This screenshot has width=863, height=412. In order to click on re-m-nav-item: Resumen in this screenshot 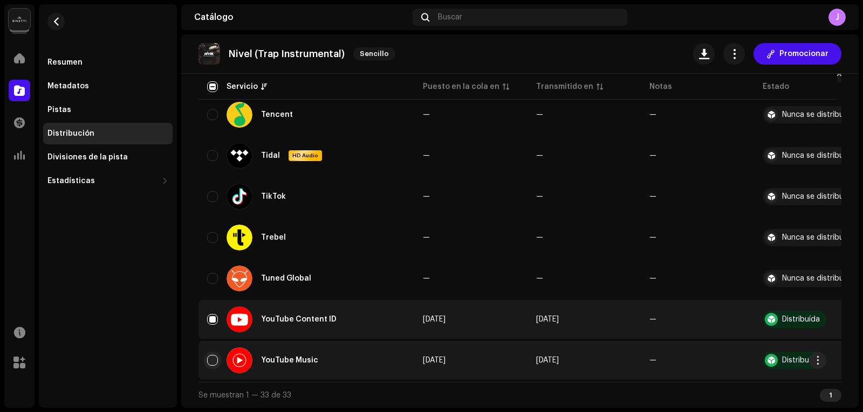, I will do `click(108, 63)`.